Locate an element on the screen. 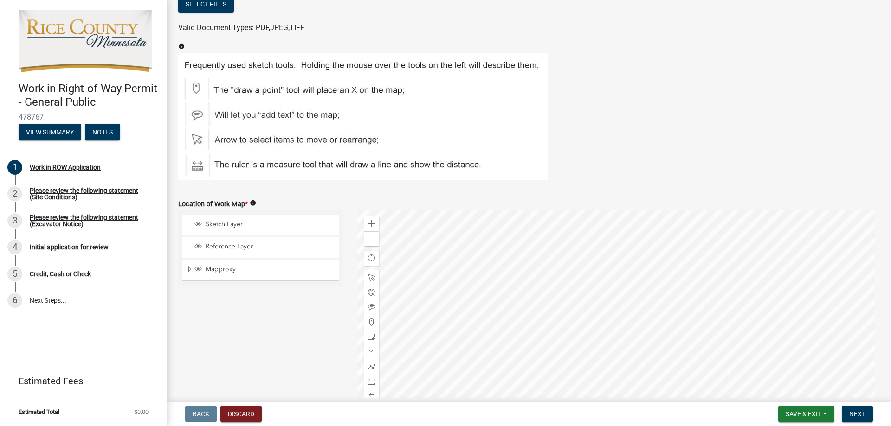  div: Please review the following statement (Excavator Notice) is located at coordinates (91, 221).